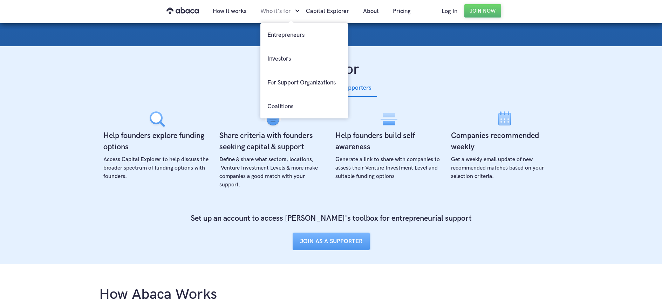 The image size is (662, 302). Describe the element at coordinates (304, 35) in the screenshot. I see `a: Entrepreneurs` at that location.